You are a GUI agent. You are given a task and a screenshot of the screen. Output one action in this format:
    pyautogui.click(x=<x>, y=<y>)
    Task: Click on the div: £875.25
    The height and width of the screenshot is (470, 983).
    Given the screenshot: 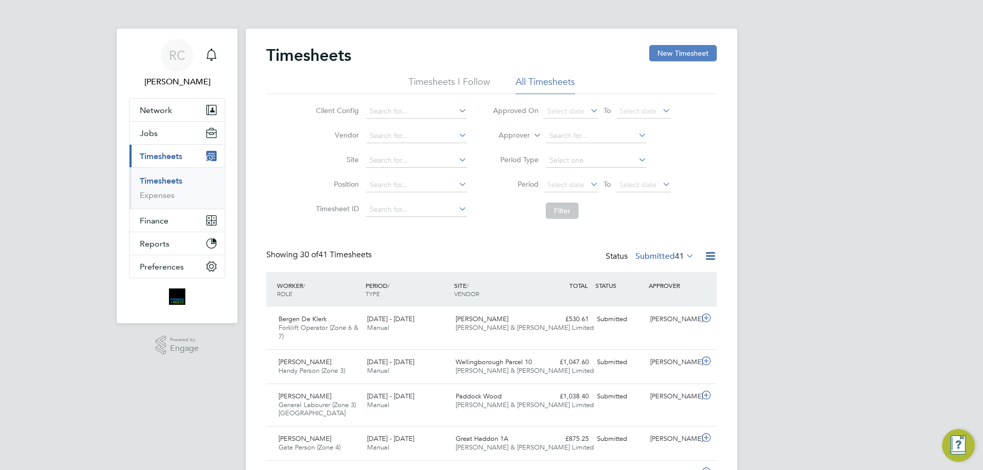 What is the action you would take?
    pyautogui.click(x=566, y=439)
    